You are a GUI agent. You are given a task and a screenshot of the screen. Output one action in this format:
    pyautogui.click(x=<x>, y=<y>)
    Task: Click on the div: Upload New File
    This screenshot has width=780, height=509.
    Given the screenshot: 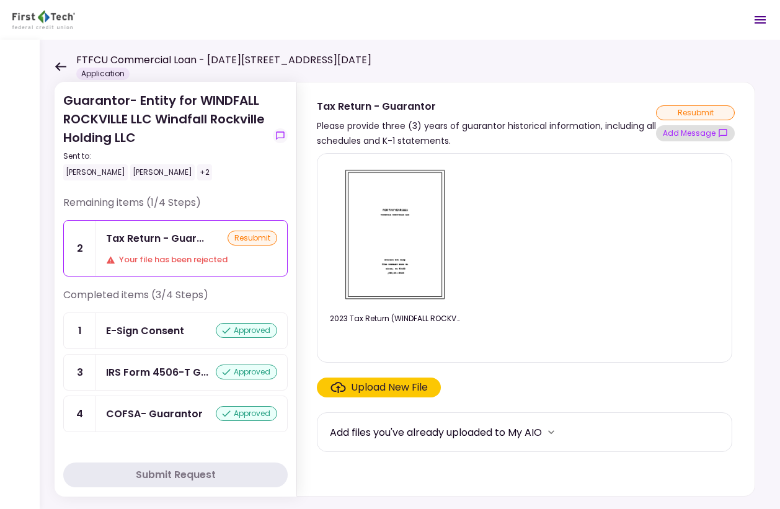 What is the action you would take?
    pyautogui.click(x=389, y=387)
    